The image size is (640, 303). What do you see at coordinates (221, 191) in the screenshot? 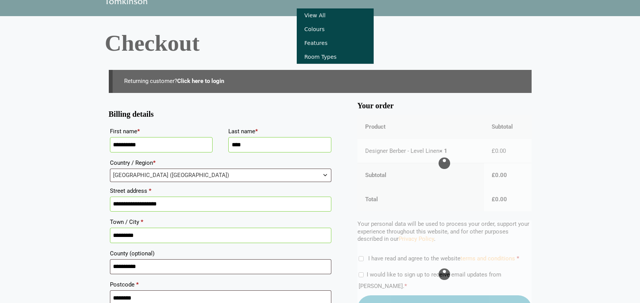
I see `label: Street address` at bounding box center [221, 191].